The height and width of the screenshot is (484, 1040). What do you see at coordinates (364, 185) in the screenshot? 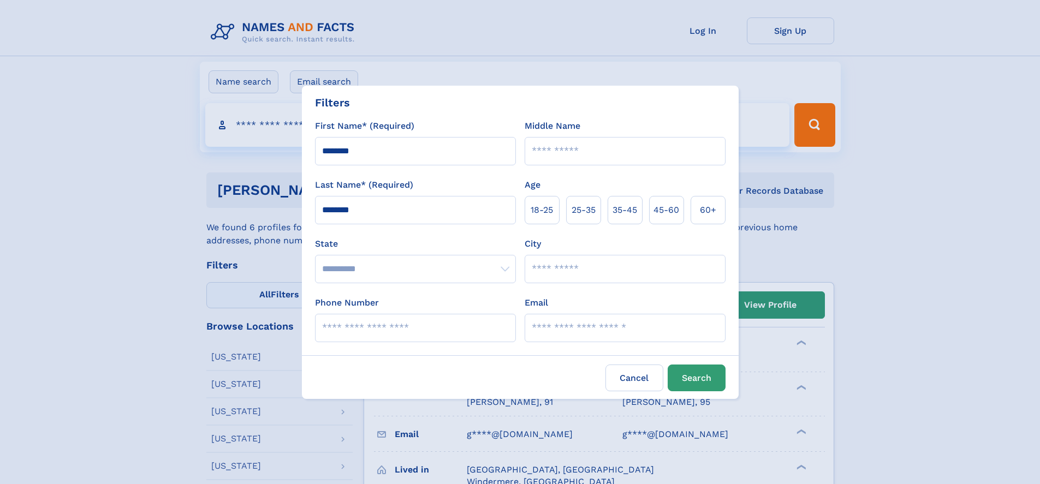
I see `label: Last Name* (Required)` at bounding box center [364, 185].